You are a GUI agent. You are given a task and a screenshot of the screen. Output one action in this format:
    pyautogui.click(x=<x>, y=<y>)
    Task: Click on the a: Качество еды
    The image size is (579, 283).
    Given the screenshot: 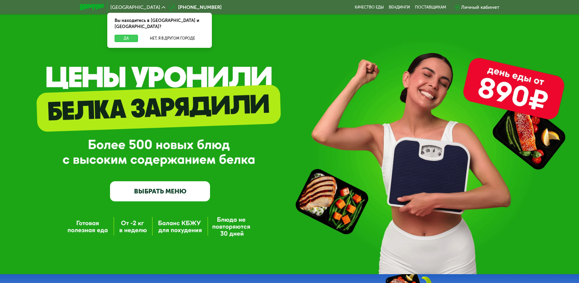 What is the action you would take?
    pyautogui.click(x=370, y=7)
    